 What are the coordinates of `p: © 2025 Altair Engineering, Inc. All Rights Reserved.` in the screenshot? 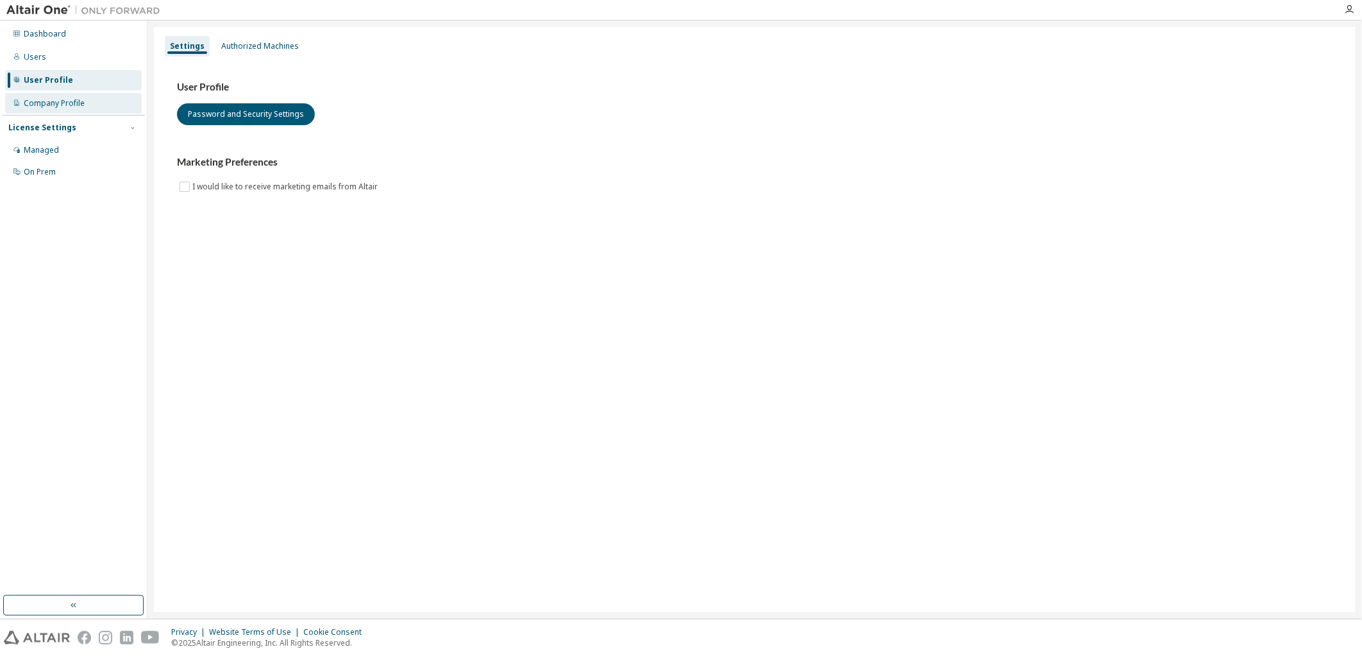 It's located at (270, 642).